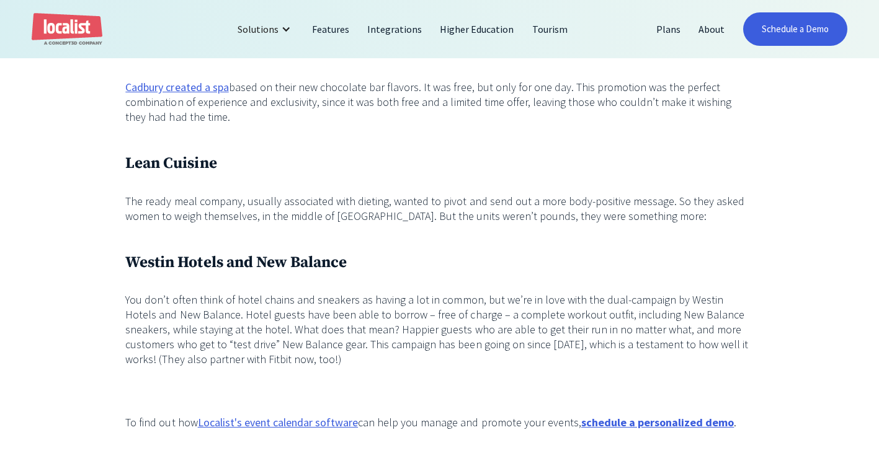 This screenshot has height=461, width=879. Describe the element at coordinates (439, 164) in the screenshot. I see `h3: Lean Cuisine` at that location.